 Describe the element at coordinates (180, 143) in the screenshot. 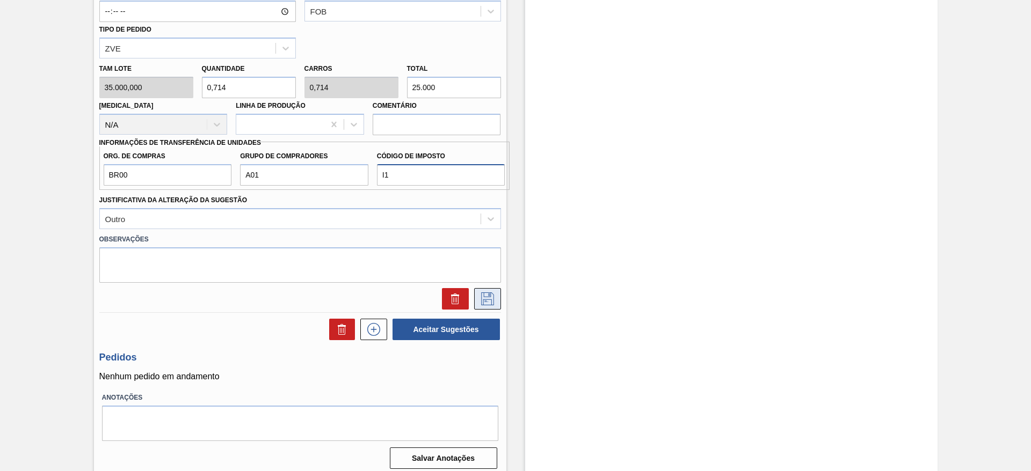

I see `label: Informações de Transferência de Unidades` at that location.